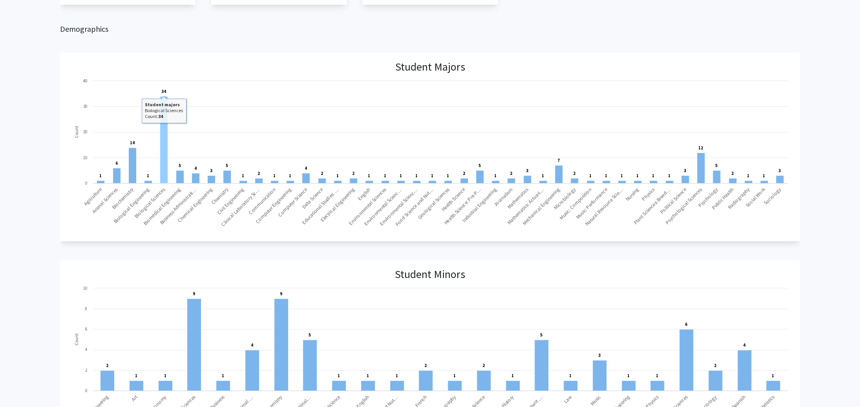  I want to click on text: Psychology, so click(707, 197).